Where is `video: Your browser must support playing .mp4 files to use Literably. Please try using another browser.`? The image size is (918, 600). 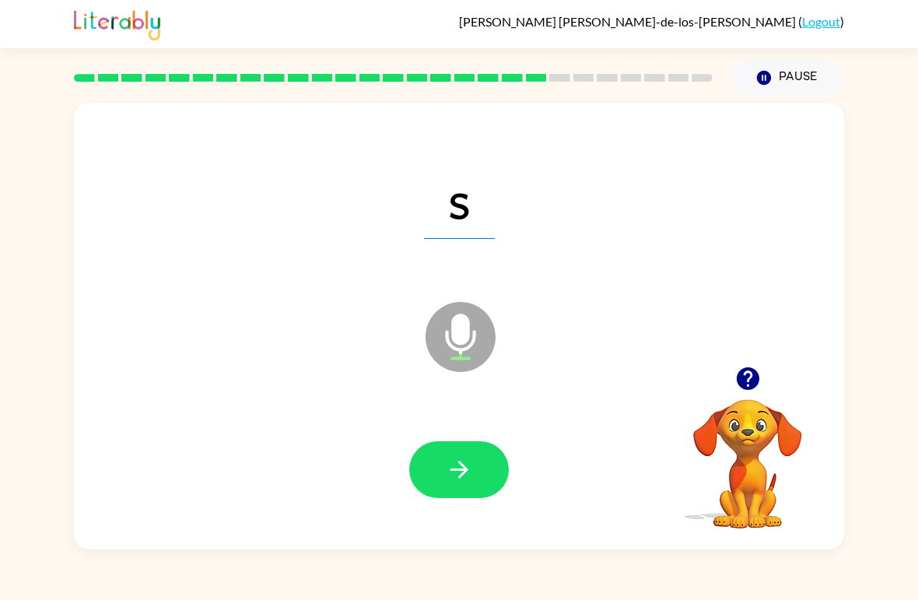 video: Your browser must support playing .mp4 files to use Literably. Please try using another browser. is located at coordinates (748, 453).